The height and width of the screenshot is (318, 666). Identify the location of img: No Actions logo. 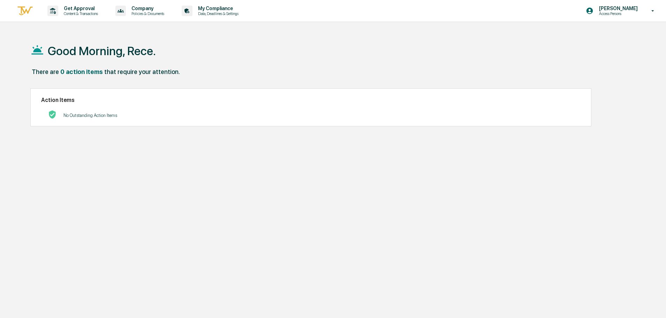
(52, 114).